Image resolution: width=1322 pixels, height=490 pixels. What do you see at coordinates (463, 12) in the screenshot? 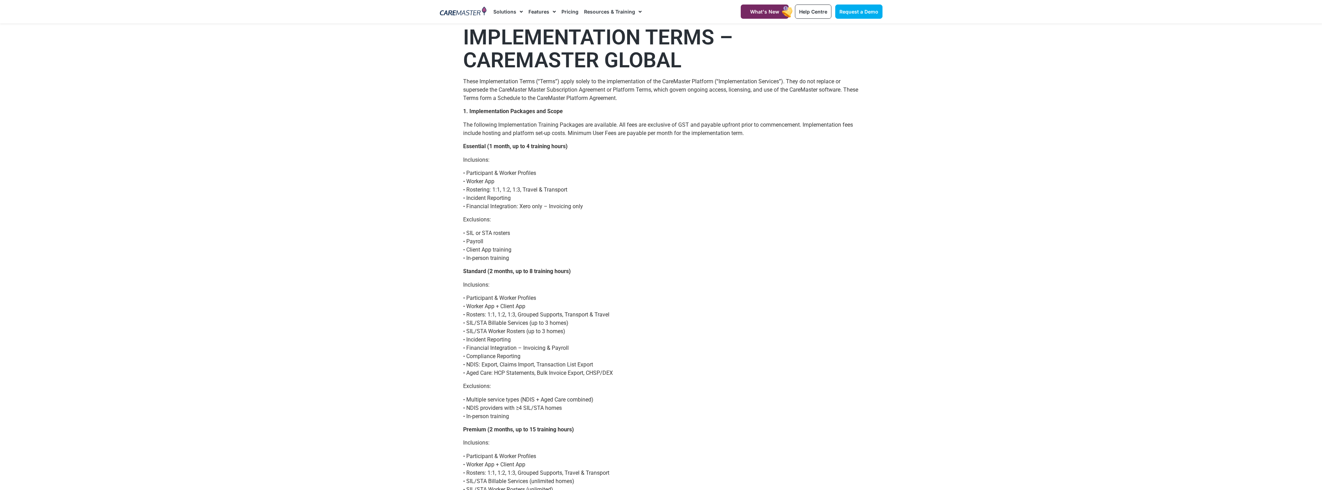
I see `img: CareMaster Logo` at bounding box center [463, 12].